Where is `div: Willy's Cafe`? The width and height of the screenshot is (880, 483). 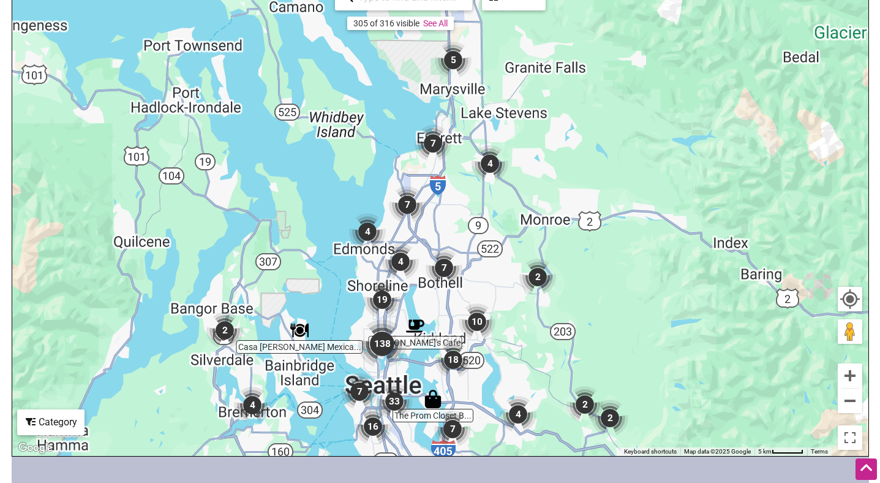
div: Willy's Cafe is located at coordinates (415, 326).